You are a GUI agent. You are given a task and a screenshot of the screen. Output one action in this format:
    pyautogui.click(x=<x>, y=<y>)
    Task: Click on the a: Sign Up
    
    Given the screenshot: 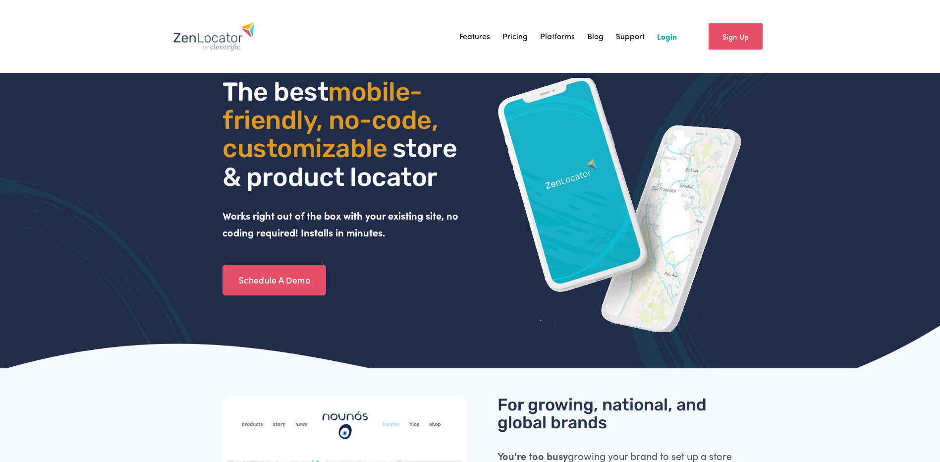 What is the action you would take?
    pyautogui.click(x=735, y=36)
    